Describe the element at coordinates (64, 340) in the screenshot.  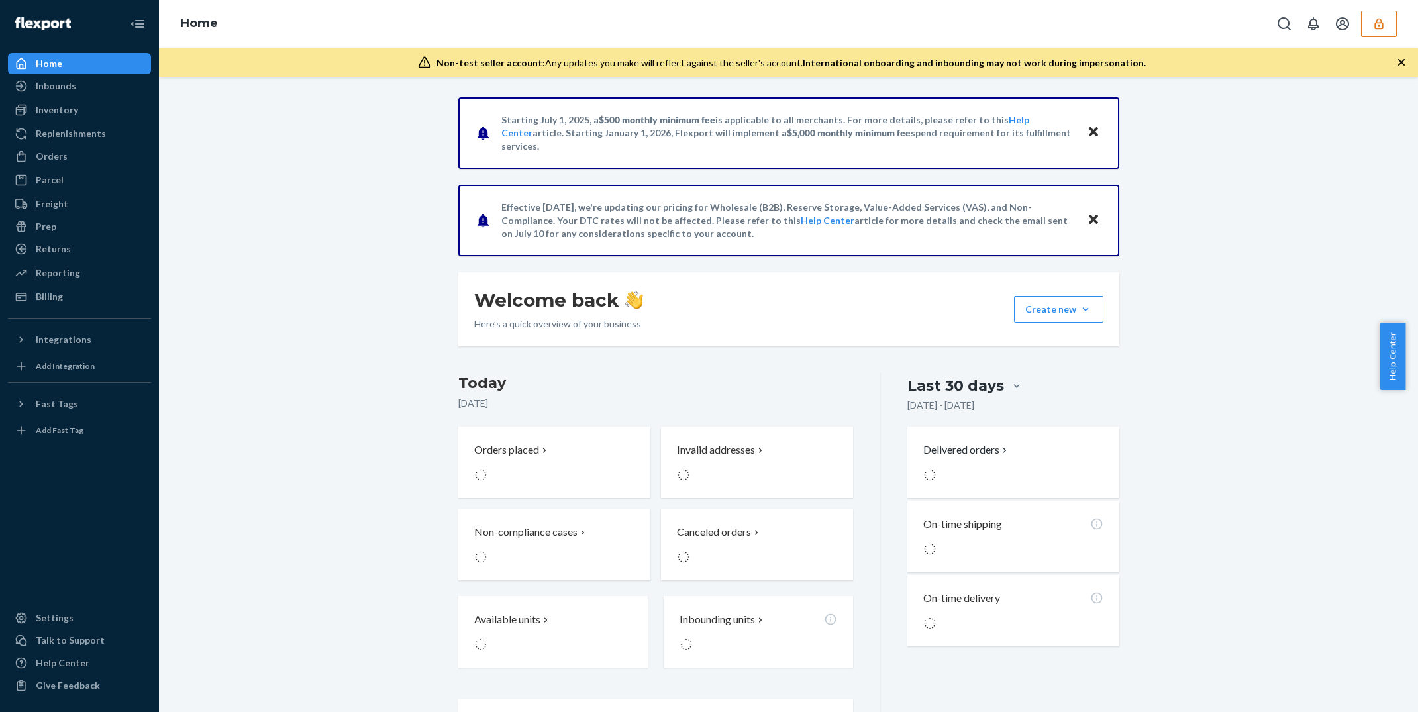
I see `div: Integrations` at that location.